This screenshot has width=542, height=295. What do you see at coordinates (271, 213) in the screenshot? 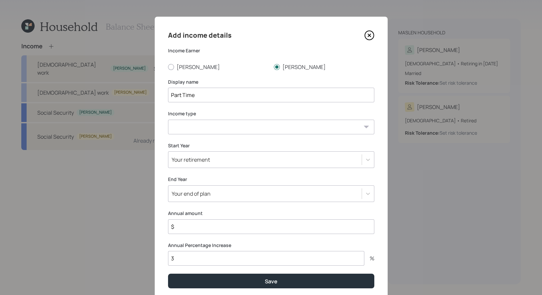
I see `label: Annual amount` at bounding box center [271, 213].